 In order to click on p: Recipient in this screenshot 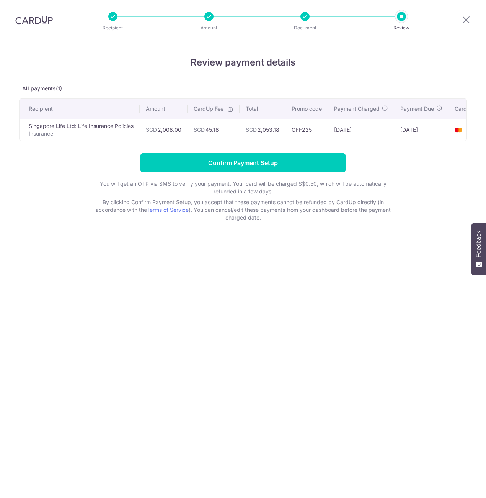, I will do `click(113, 28)`.